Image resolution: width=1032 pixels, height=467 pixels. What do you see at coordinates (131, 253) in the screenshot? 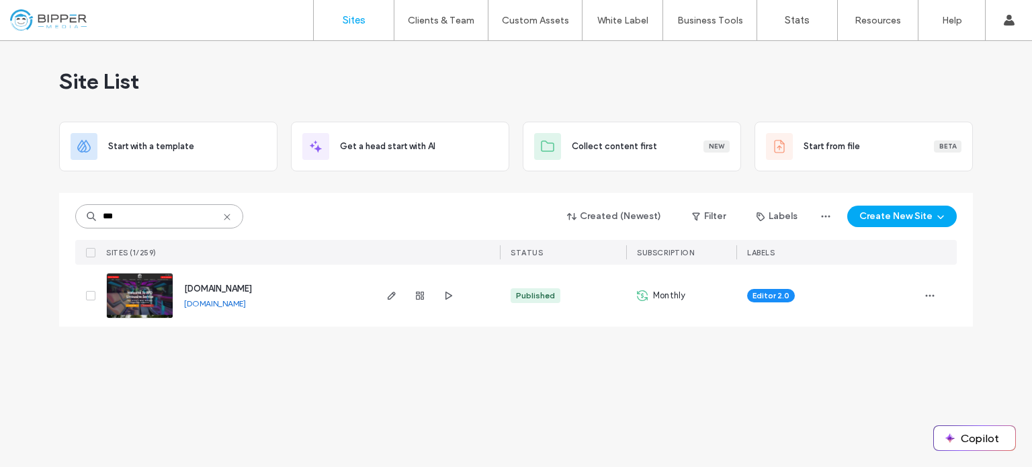
I see `span: SITES (1/259)` at bounding box center [131, 253].